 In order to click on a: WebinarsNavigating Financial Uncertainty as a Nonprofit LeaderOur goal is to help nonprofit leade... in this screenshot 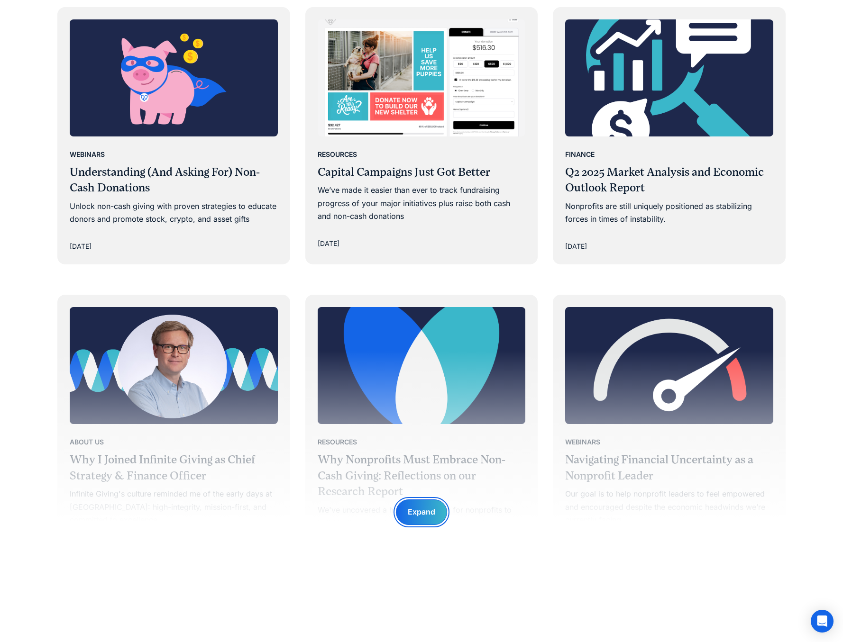, I will do `click(669, 430)`.